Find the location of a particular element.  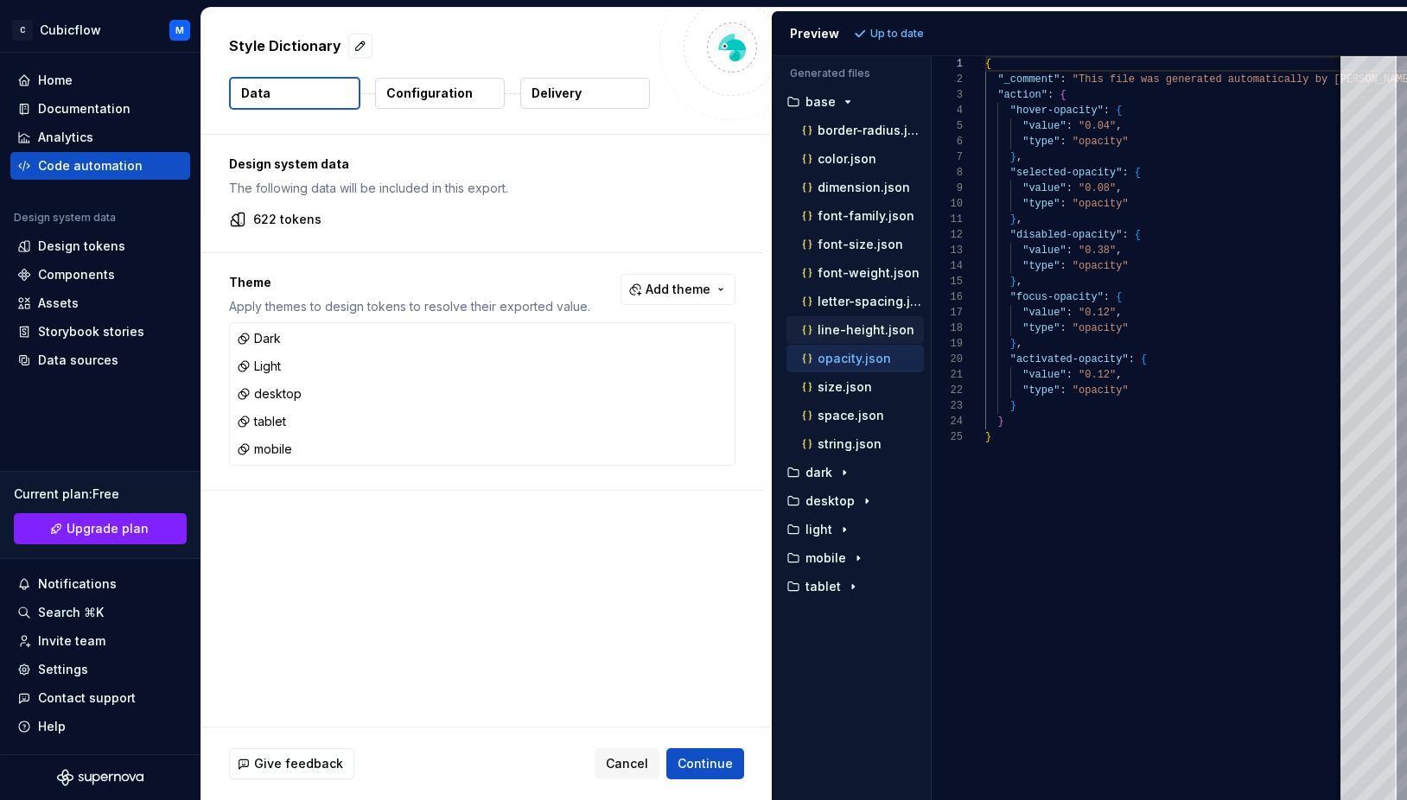

span: Give feedback is located at coordinates (298, 764).